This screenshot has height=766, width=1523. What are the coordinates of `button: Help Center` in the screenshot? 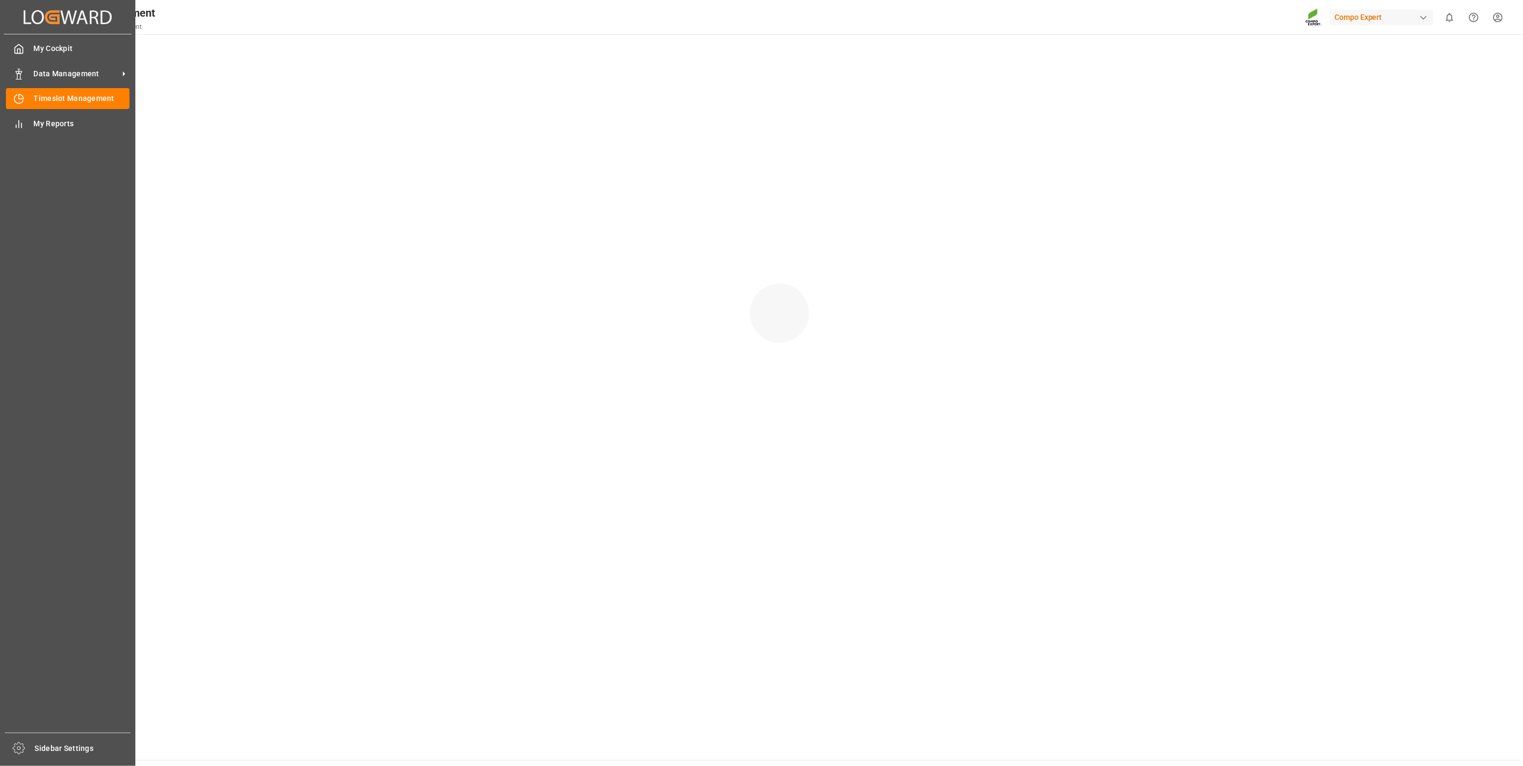 It's located at (1473, 17).